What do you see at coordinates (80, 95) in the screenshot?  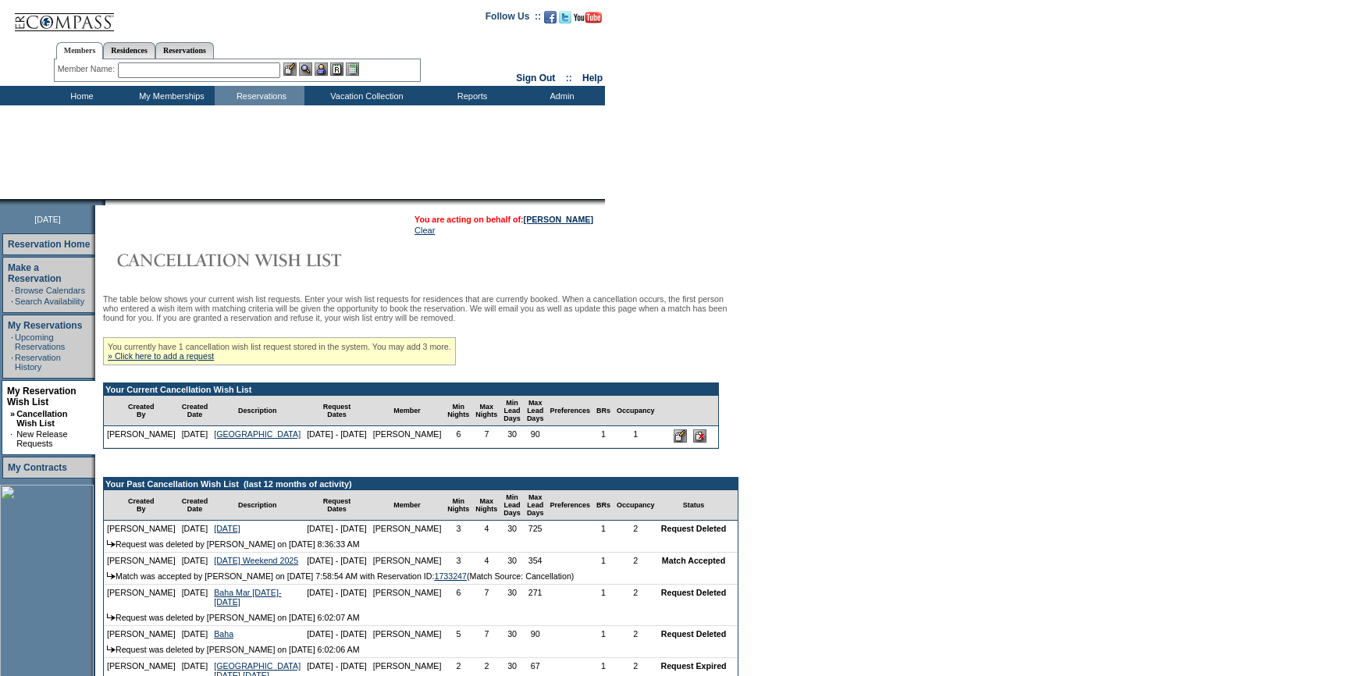 I see `td: Home` at bounding box center [80, 95].